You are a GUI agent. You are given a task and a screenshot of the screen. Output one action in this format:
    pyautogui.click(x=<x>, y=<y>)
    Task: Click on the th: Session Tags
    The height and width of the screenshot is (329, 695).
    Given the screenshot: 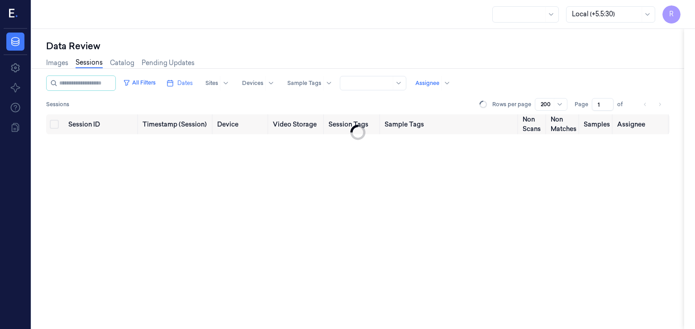 What is the action you would take?
    pyautogui.click(x=353, y=124)
    